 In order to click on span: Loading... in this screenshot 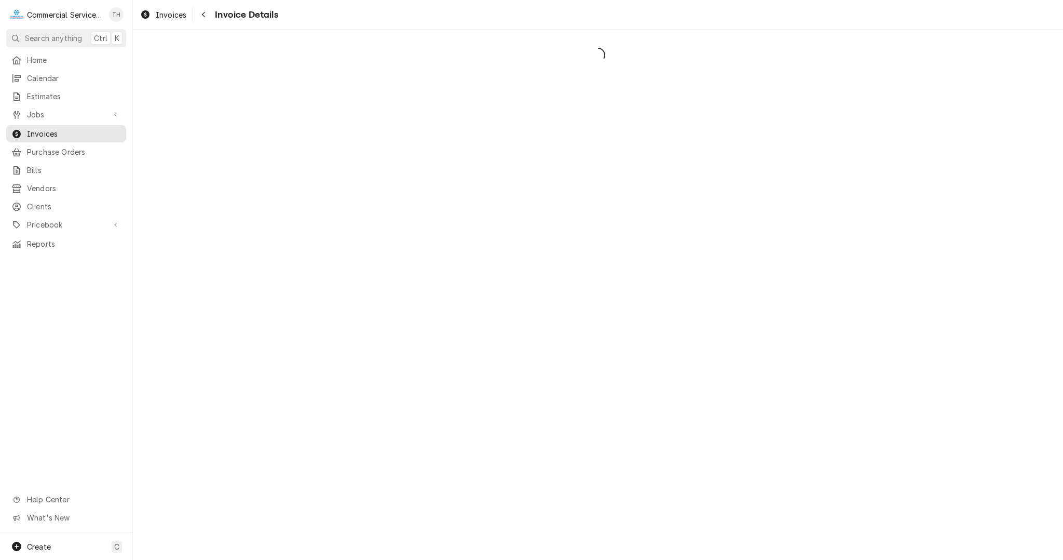, I will do `click(598, 55)`.